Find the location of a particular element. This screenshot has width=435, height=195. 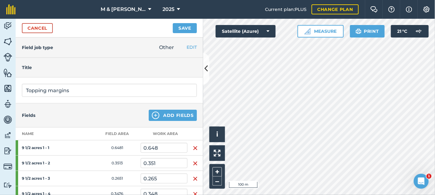

strong: 9 1/2 acres 1 - 3 is located at coordinates (46, 178).